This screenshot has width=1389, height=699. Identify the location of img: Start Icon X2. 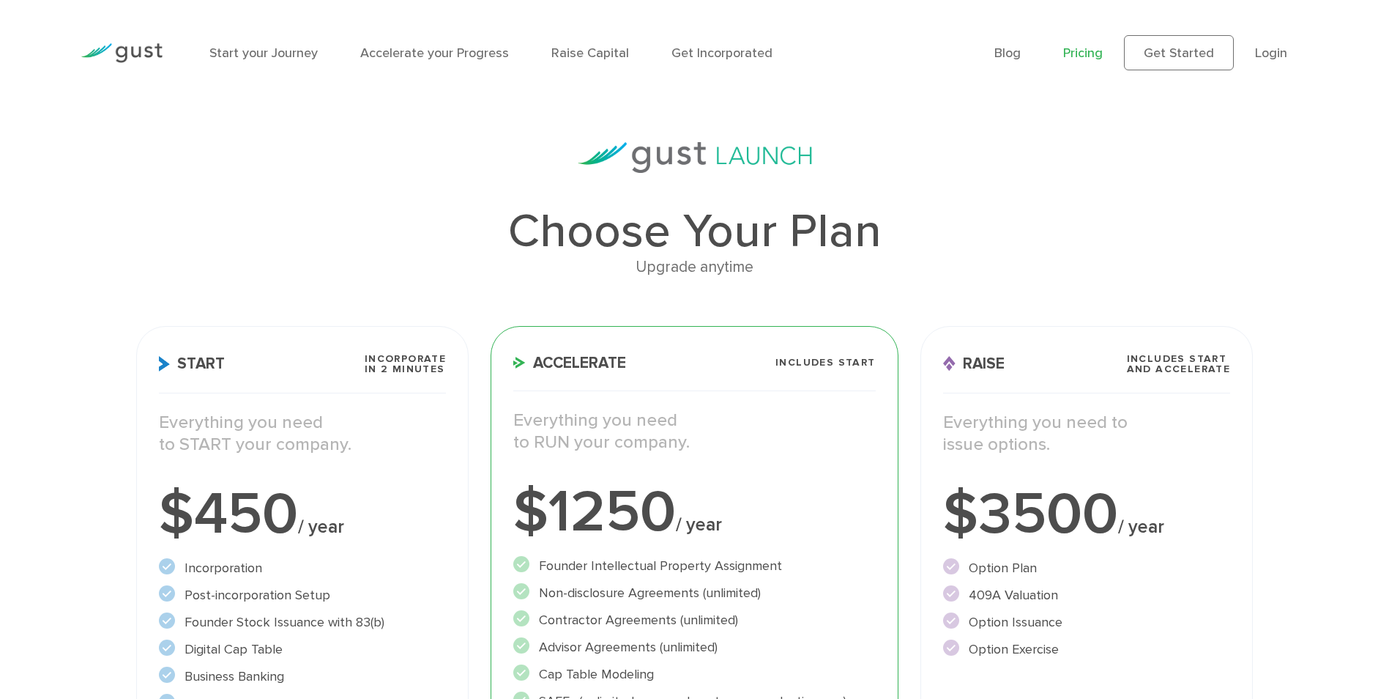
(164, 363).